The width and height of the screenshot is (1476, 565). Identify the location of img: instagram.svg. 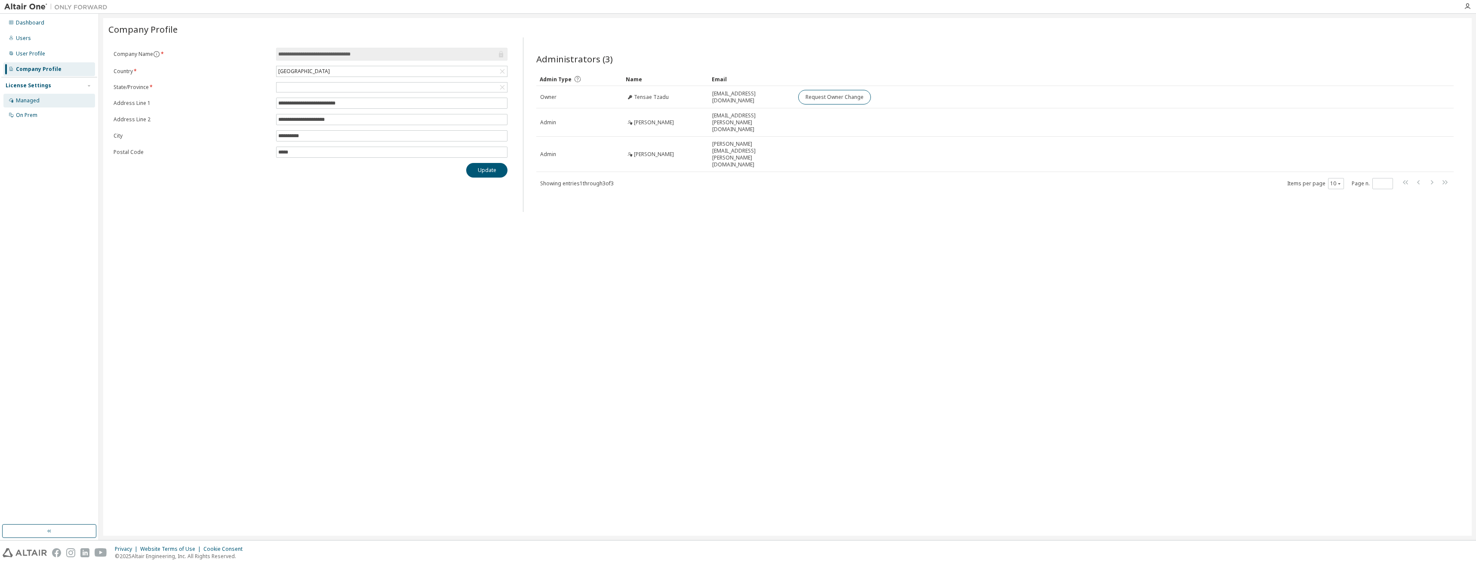
(71, 553).